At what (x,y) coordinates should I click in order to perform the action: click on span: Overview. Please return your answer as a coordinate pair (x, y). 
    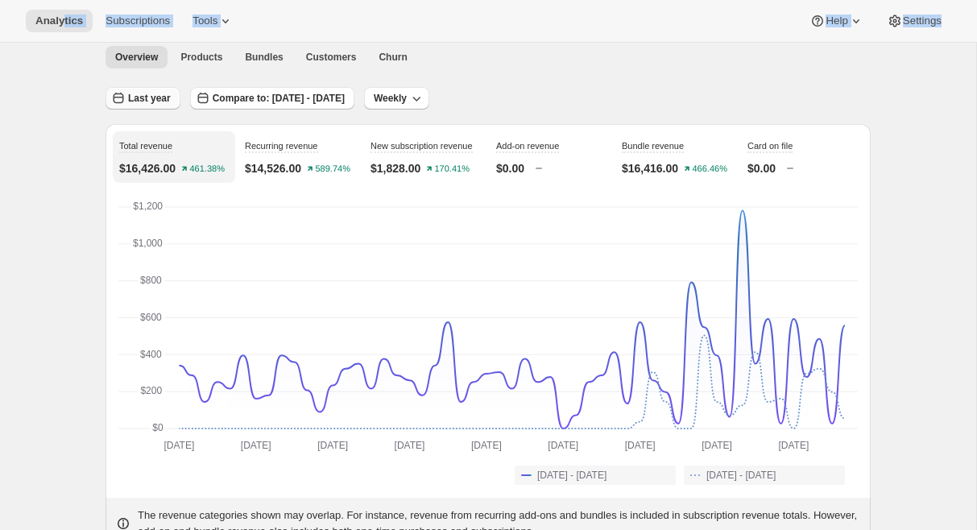
    Looking at the image, I should click on (136, 57).